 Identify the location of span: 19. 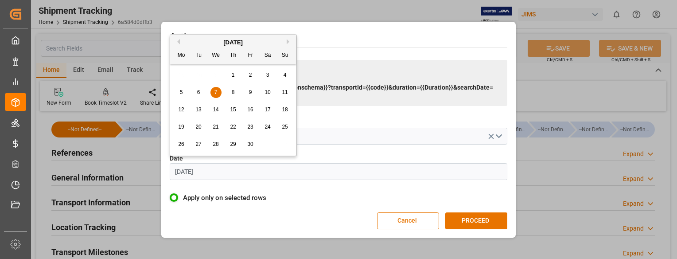
(181, 127).